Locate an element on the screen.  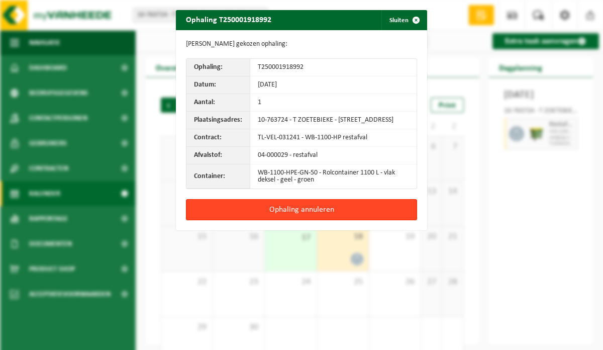
th: Datum: is located at coordinates (218, 85).